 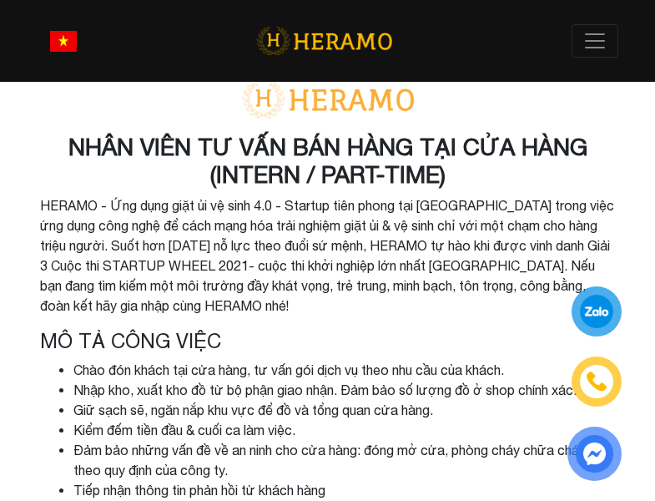 I want to click on li: Tiếp nhận thông tin phản hồi từ khách hàng, so click(x=345, y=490).